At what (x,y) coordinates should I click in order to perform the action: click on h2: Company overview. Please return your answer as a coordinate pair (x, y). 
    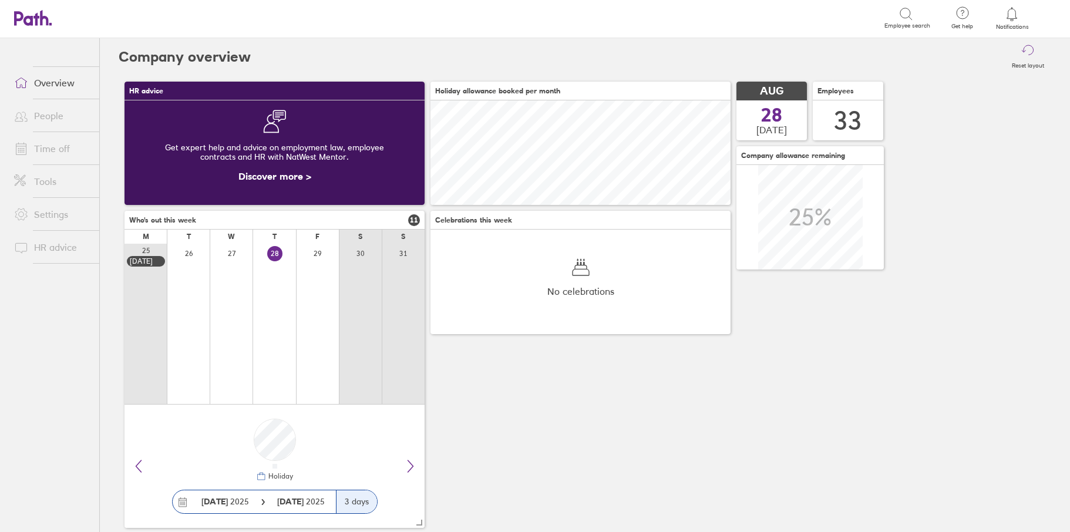
    Looking at the image, I should click on (184, 57).